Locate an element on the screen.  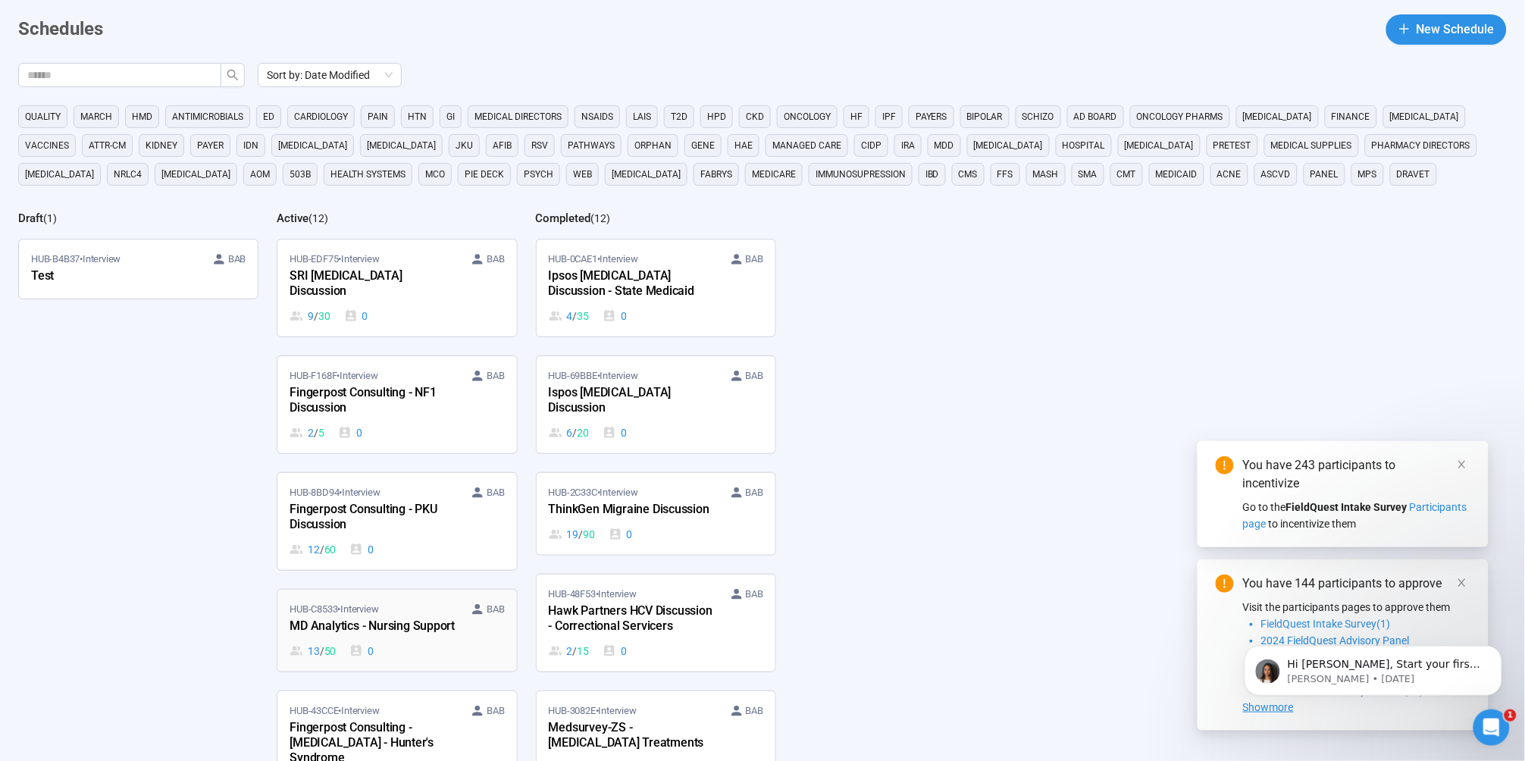
span: HUB-3082E • Interview is located at coordinates (593, 711).